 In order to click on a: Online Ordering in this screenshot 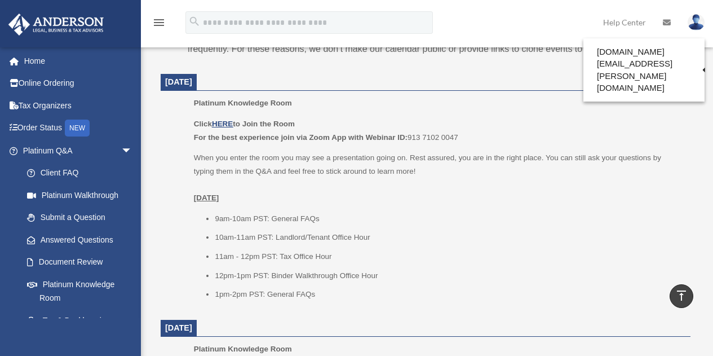, I will do `click(78, 83)`.